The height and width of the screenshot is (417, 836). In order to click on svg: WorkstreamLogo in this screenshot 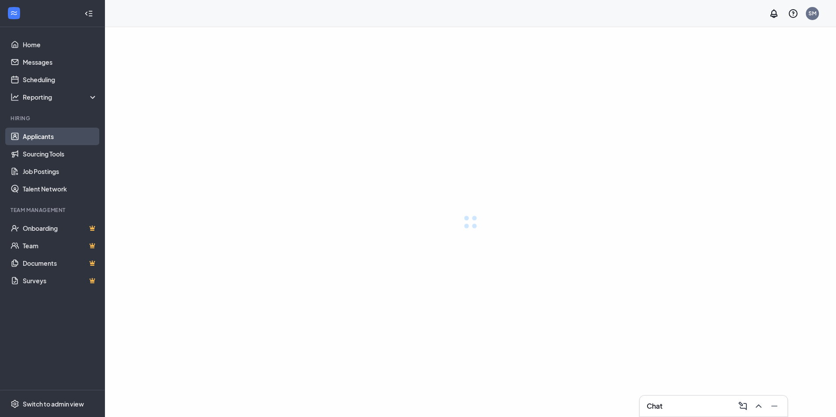, I will do `click(14, 13)`.